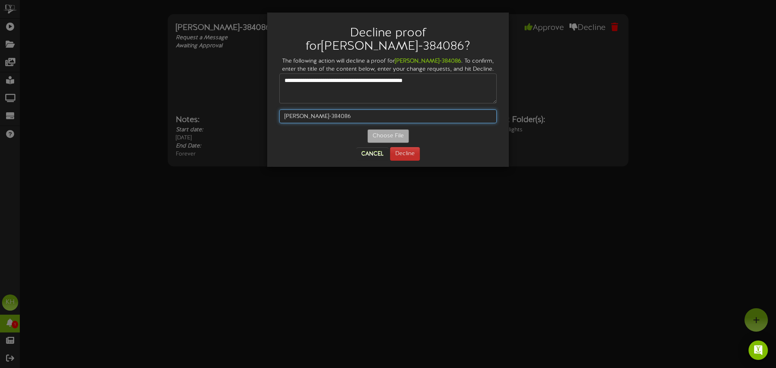  Describe the element at coordinates (405, 154) in the screenshot. I see `button: Decline` at that location.